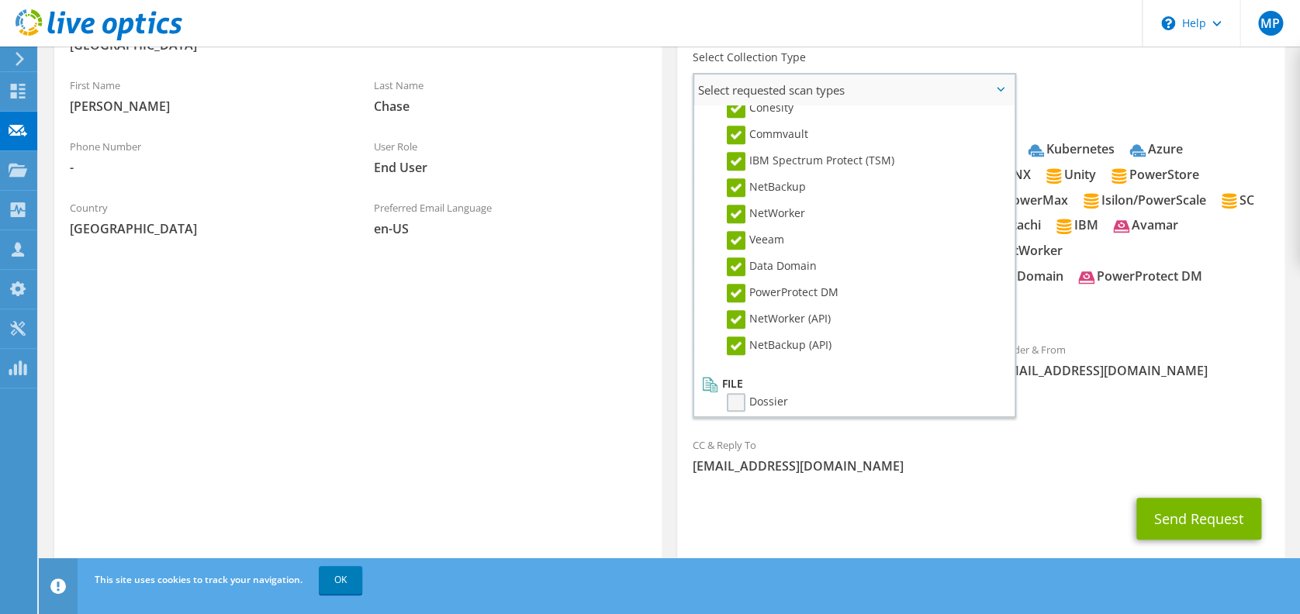 This screenshot has height=614, width=1300. Describe the element at coordinates (1071, 175) in the screenshot. I see `div: Unity` at that location.